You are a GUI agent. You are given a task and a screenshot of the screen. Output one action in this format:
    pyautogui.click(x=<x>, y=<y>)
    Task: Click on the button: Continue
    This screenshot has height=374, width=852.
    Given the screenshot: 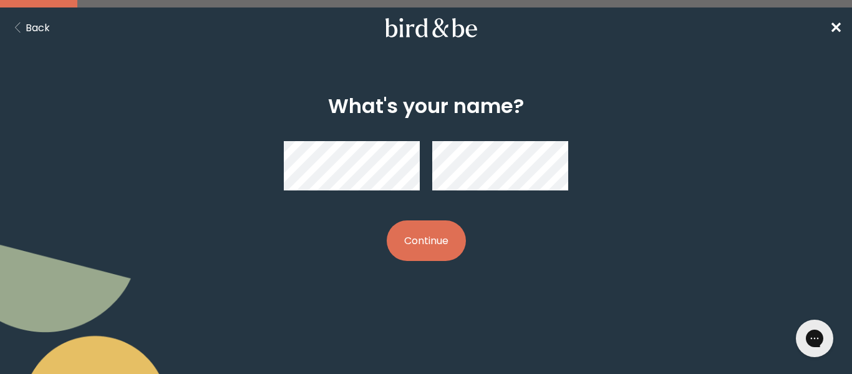 What is the action you would take?
    pyautogui.click(x=426, y=240)
    